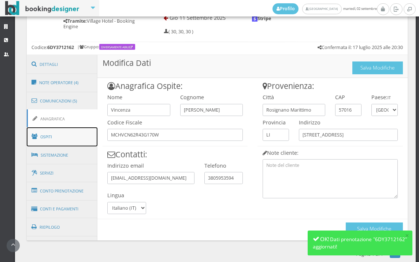 This screenshot has width=419, height=262. I want to click on h4: Codice Fiscale, so click(175, 122).